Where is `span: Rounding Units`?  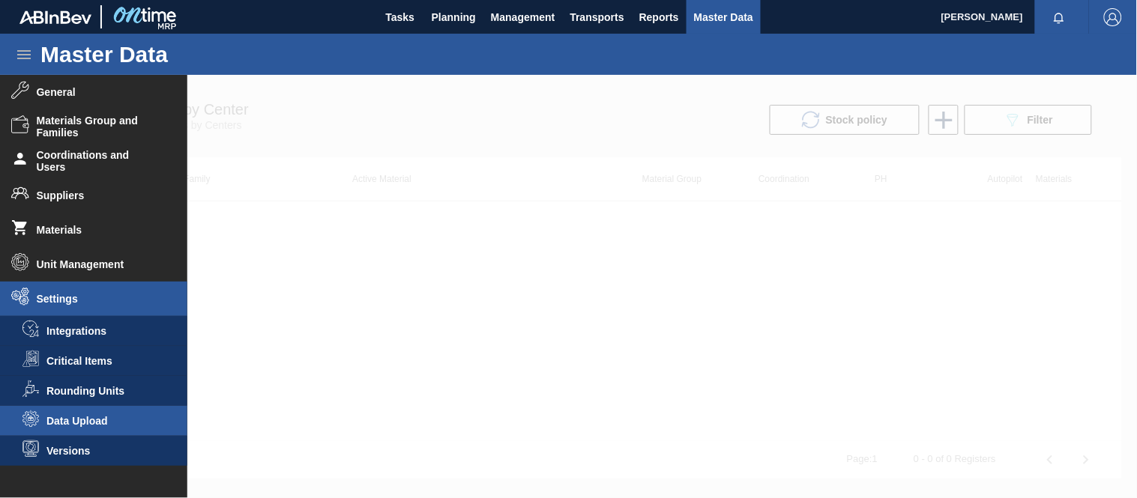
span: Rounding Units is located at coordinates (104, 391).